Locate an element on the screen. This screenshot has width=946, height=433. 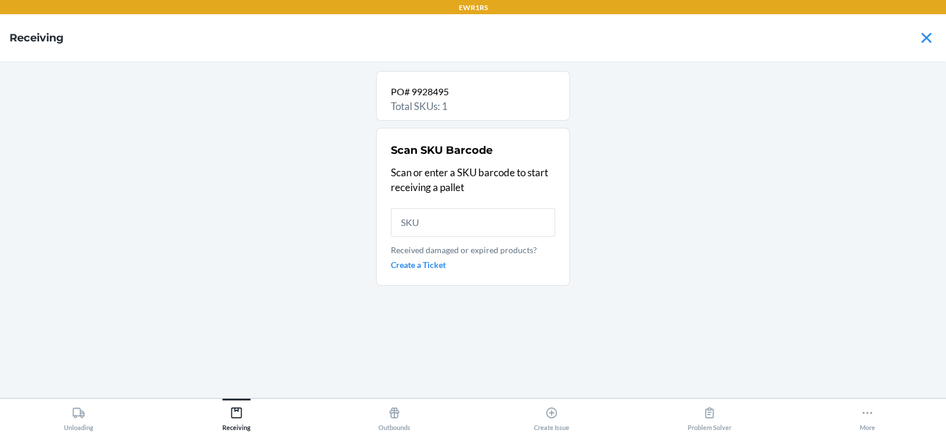
a: Create a Ticket is located at coordinates (473, 264).